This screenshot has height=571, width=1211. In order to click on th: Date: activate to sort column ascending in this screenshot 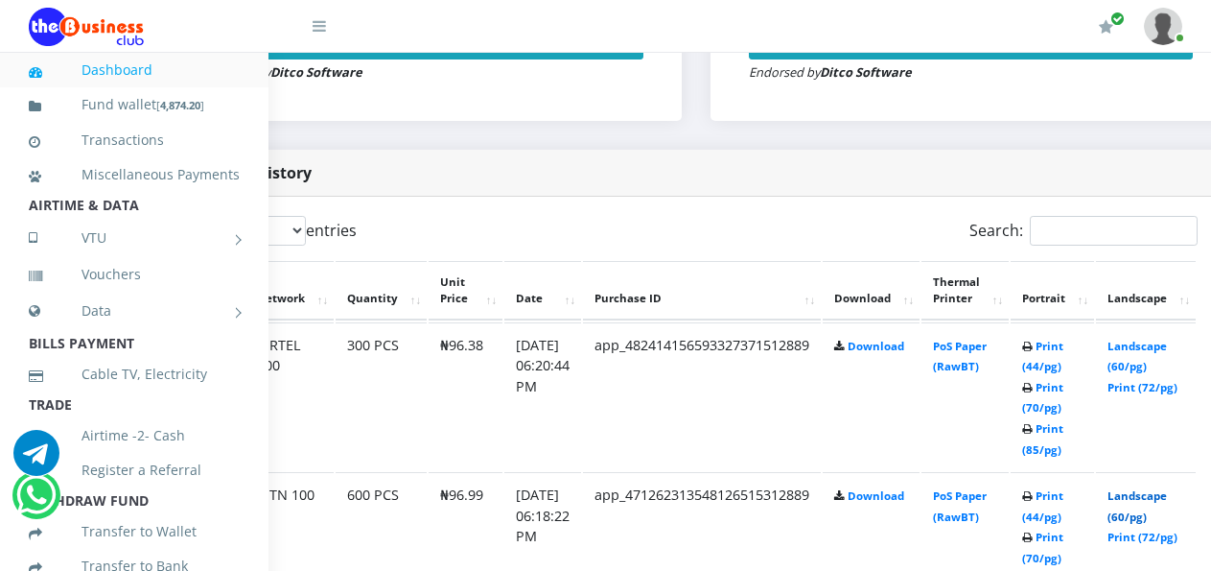, I will do `click(543, 291)`.